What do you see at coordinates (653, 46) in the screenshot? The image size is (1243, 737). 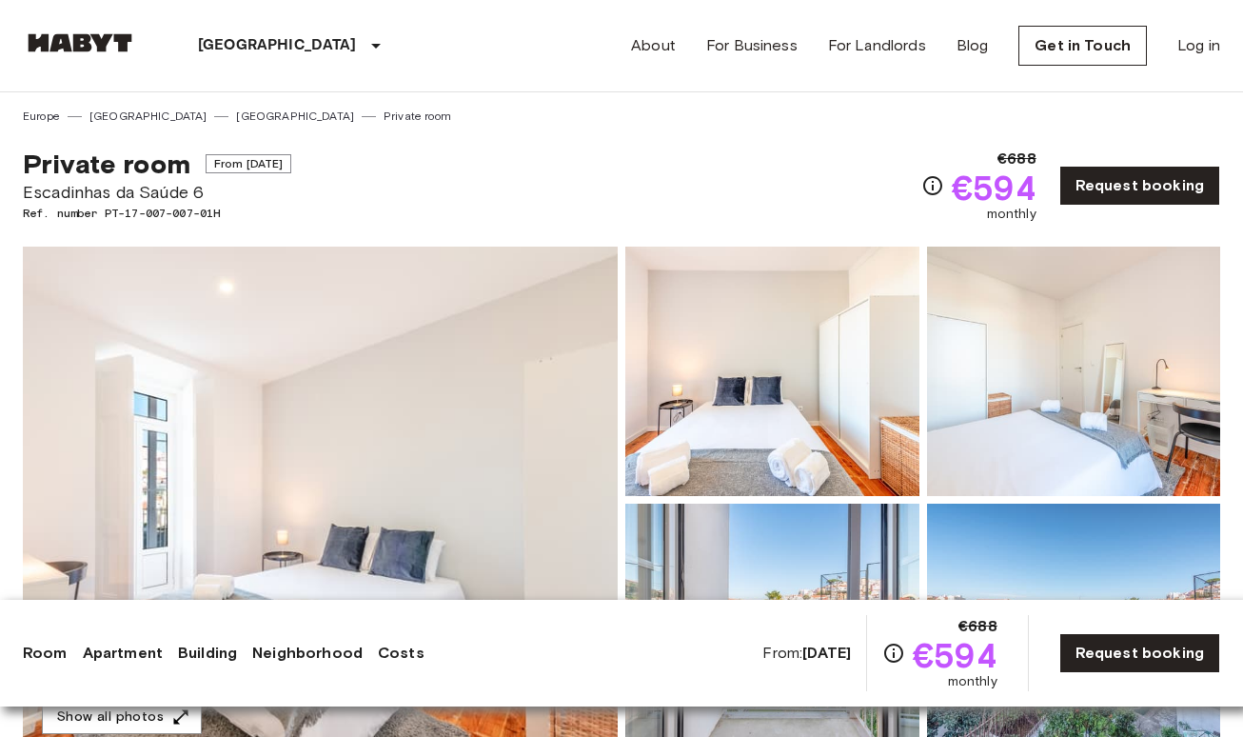 I see `a: About` at bounding box center [653, 46].